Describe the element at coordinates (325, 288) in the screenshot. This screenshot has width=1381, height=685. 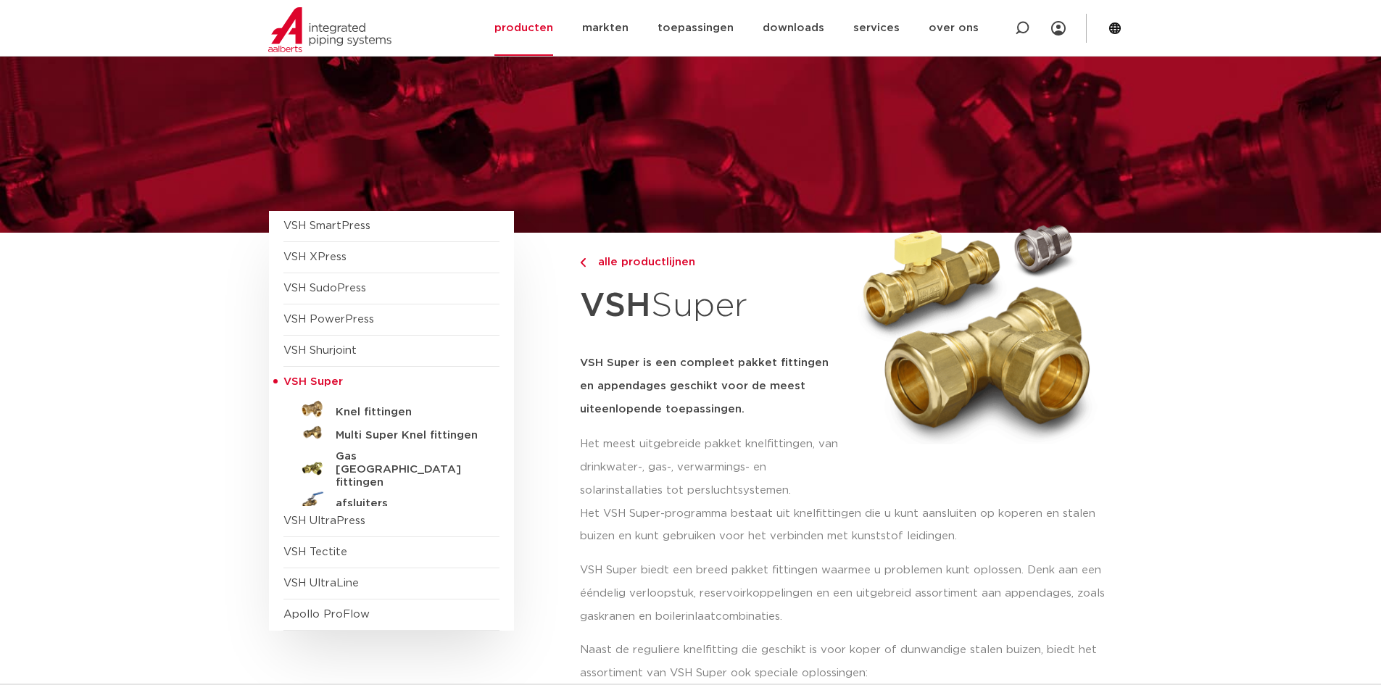
I see `span: VSH SudoPress` at that location.